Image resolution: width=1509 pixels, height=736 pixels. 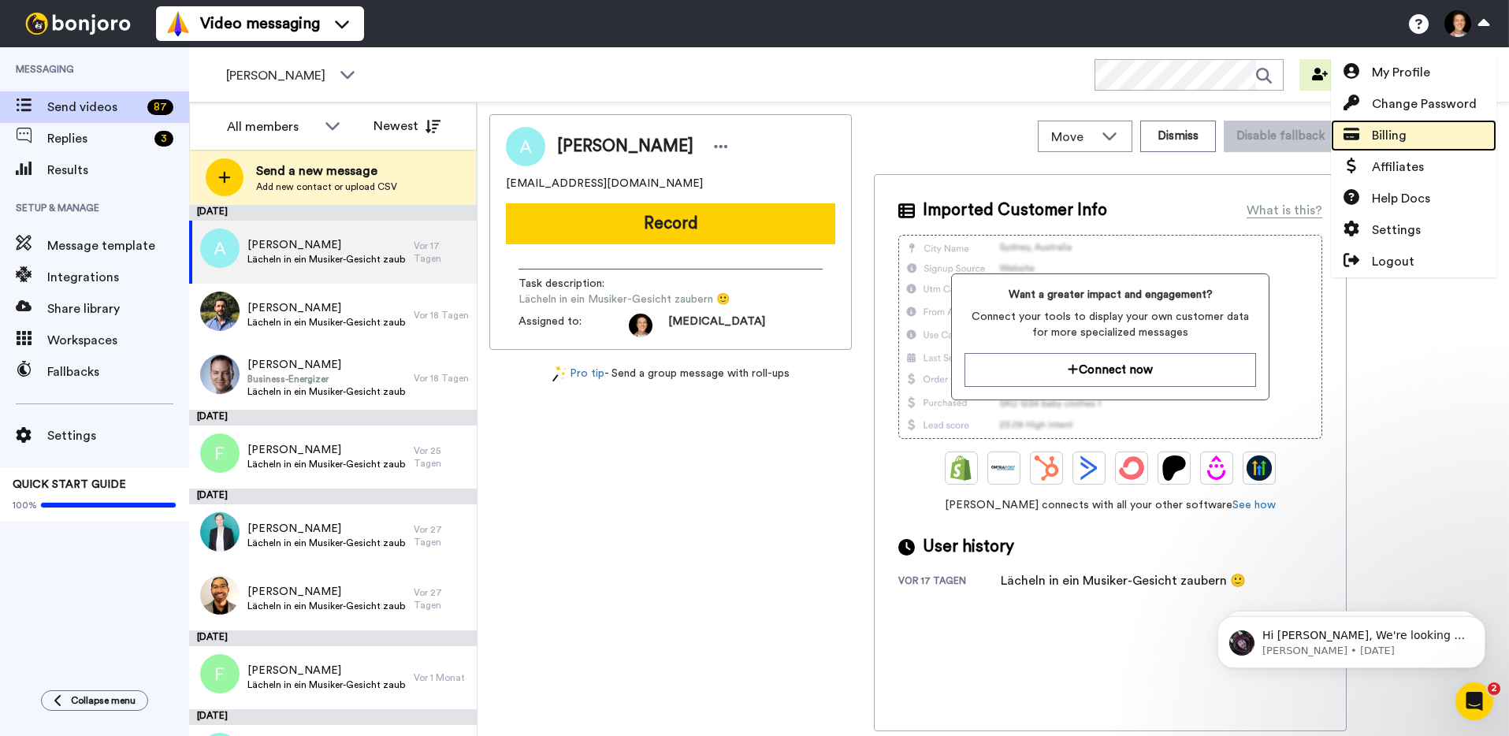 What do you see at coordinates (670, 224) in the screenshot?
I see `button: Record` at bounding box center [670, 224].